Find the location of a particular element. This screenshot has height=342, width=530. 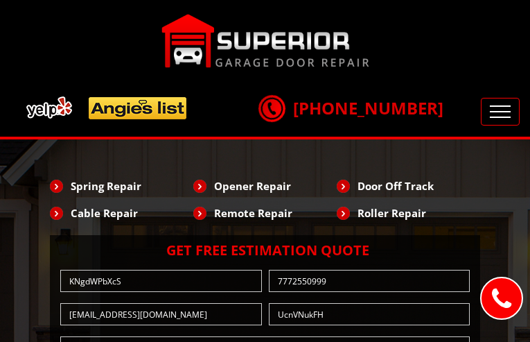

h2: Get Free Estimation Quote is located at coordinates (265, 250).